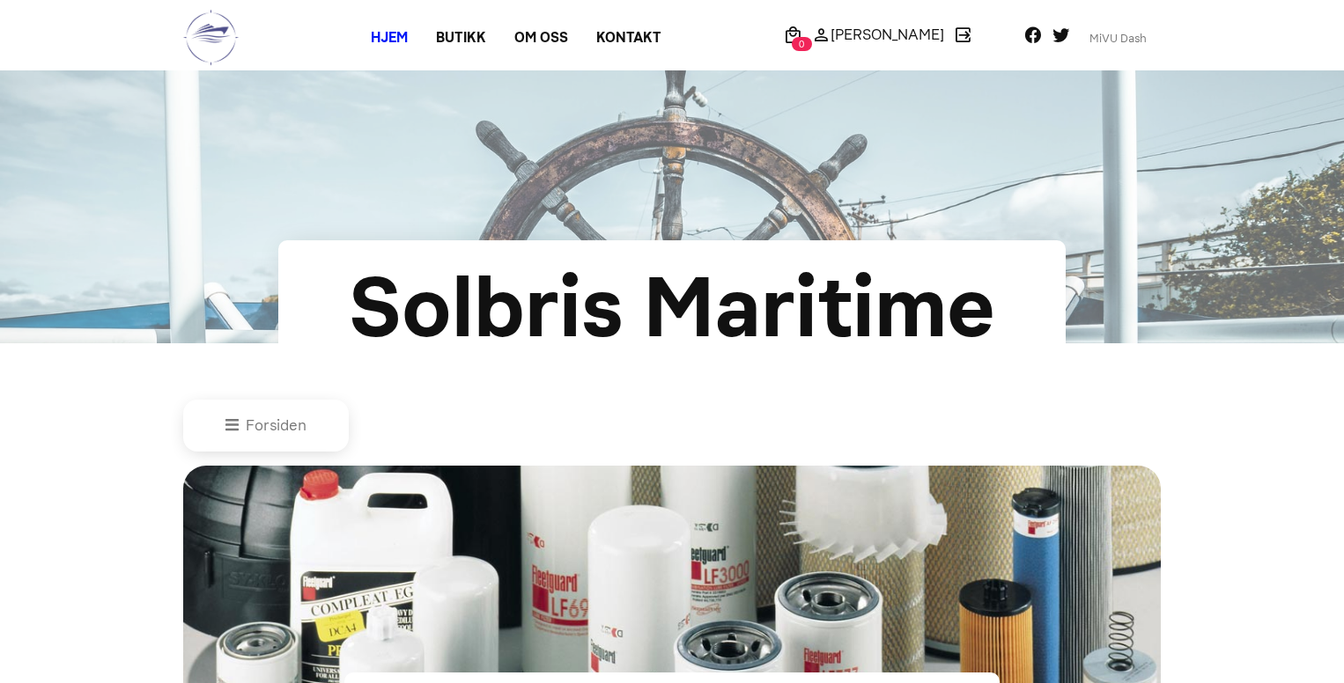  Describe the element at coordinates (461, 38) in the screenshot. I see `a: Butikk` at that location.